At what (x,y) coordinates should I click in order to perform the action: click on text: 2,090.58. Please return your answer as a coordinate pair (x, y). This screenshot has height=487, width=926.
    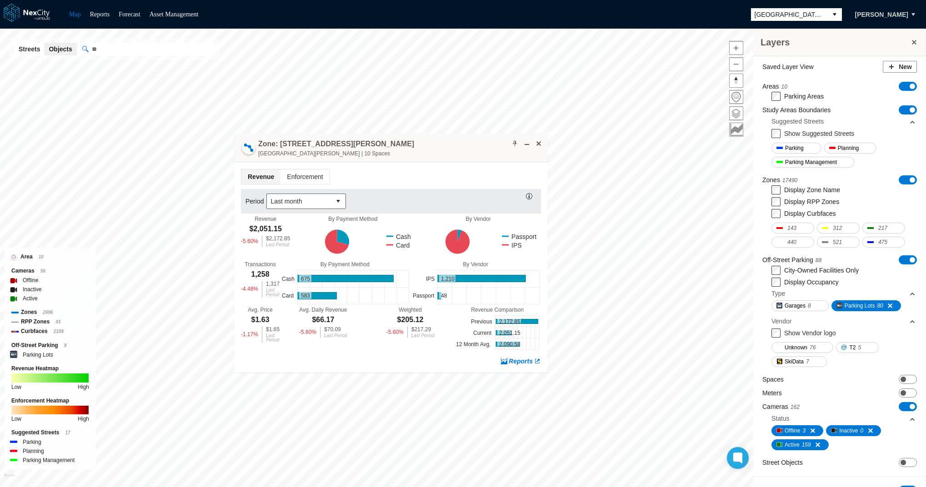
    Looking at the image, I should click on (510, 345).